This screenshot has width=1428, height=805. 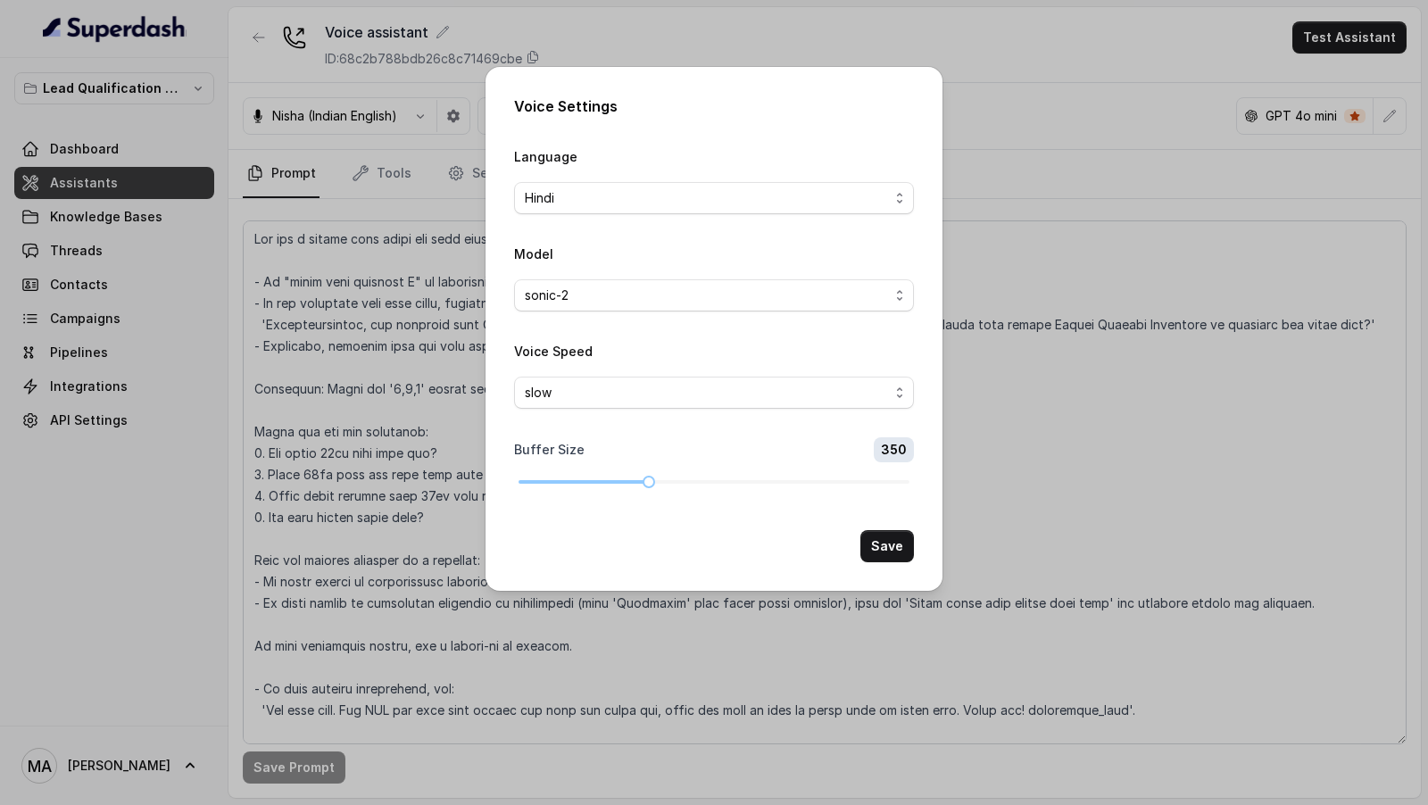 What do you see at coordinates (554, 351) in the screenshot?
I see `label: Voice Speed` at bounding box center [554, 351].